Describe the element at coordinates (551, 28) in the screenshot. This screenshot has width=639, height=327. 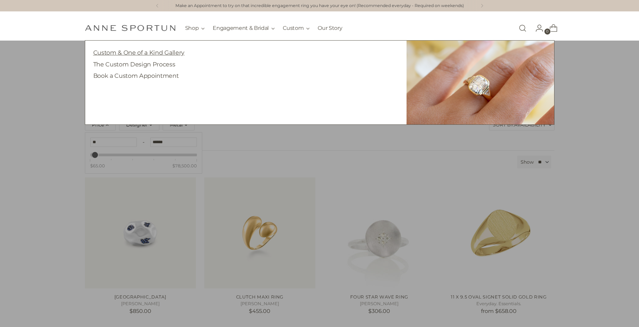
I see `a: Open cart modal` at that location.